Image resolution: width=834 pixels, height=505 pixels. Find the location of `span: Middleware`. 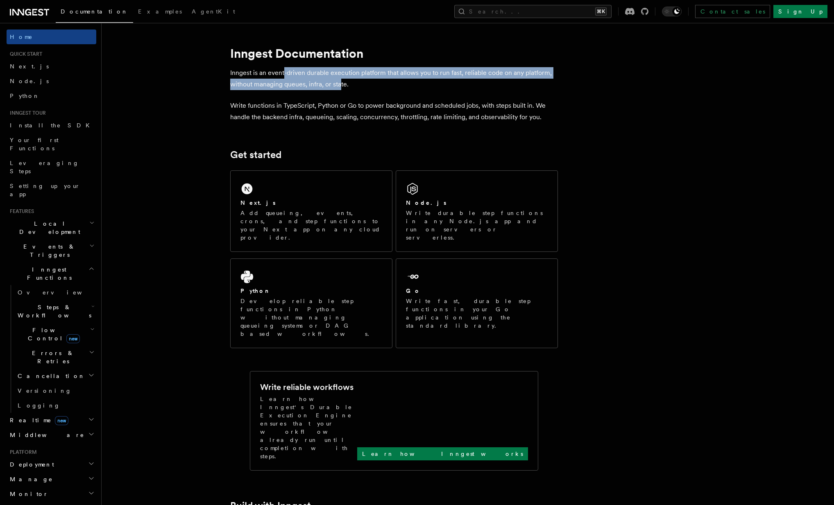

span: Middleware is located at coordinates (45, 435).